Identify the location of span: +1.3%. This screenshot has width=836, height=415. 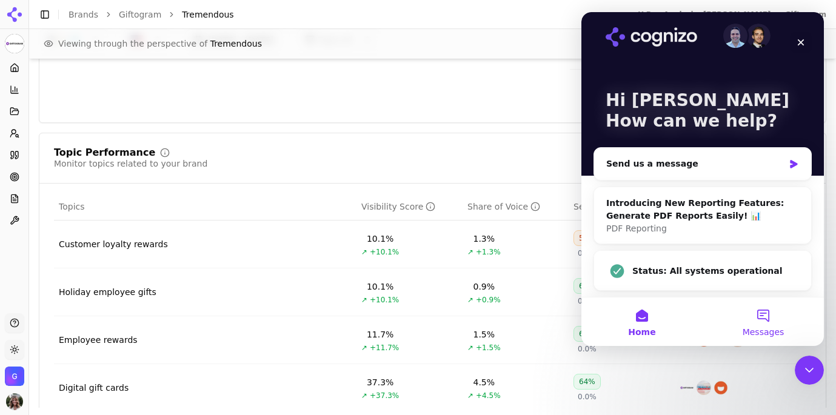
(488, 252).